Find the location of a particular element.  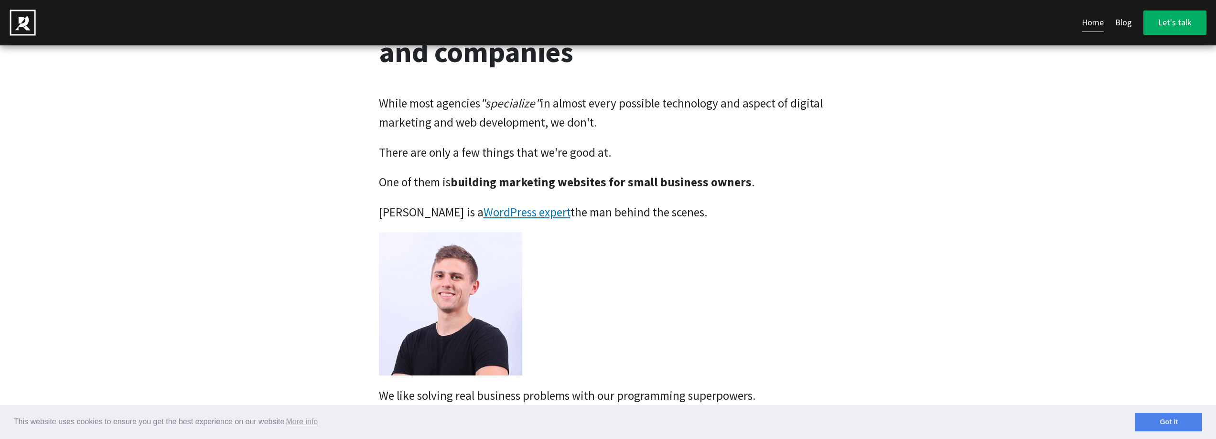

img: PROGMATIQ - web design and web development company is located at coordinates (22, 22).